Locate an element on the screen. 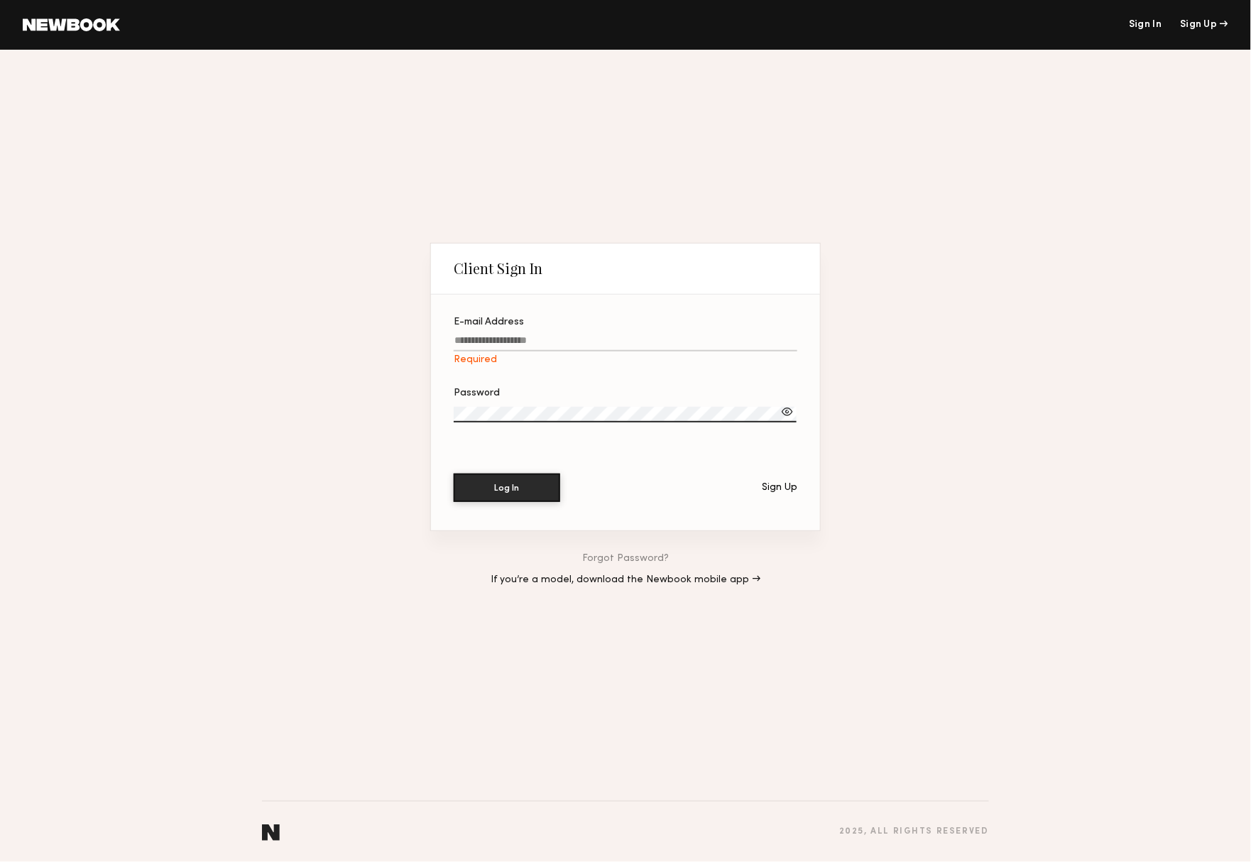 The height and width of the screenshot is (862, 1251). div: Client Sign In is located at coordinates (498, 268).